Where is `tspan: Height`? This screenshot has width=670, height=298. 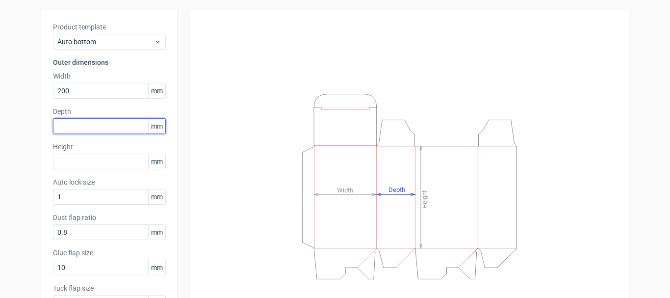
tspan: Height is located at coordinates (425, 199).